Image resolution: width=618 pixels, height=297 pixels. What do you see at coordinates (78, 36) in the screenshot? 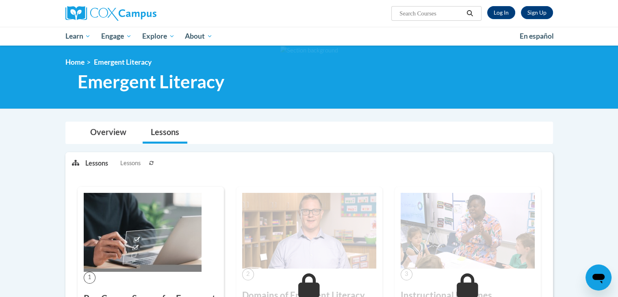
I see `span: Learn` at bounding box center [78, 36].